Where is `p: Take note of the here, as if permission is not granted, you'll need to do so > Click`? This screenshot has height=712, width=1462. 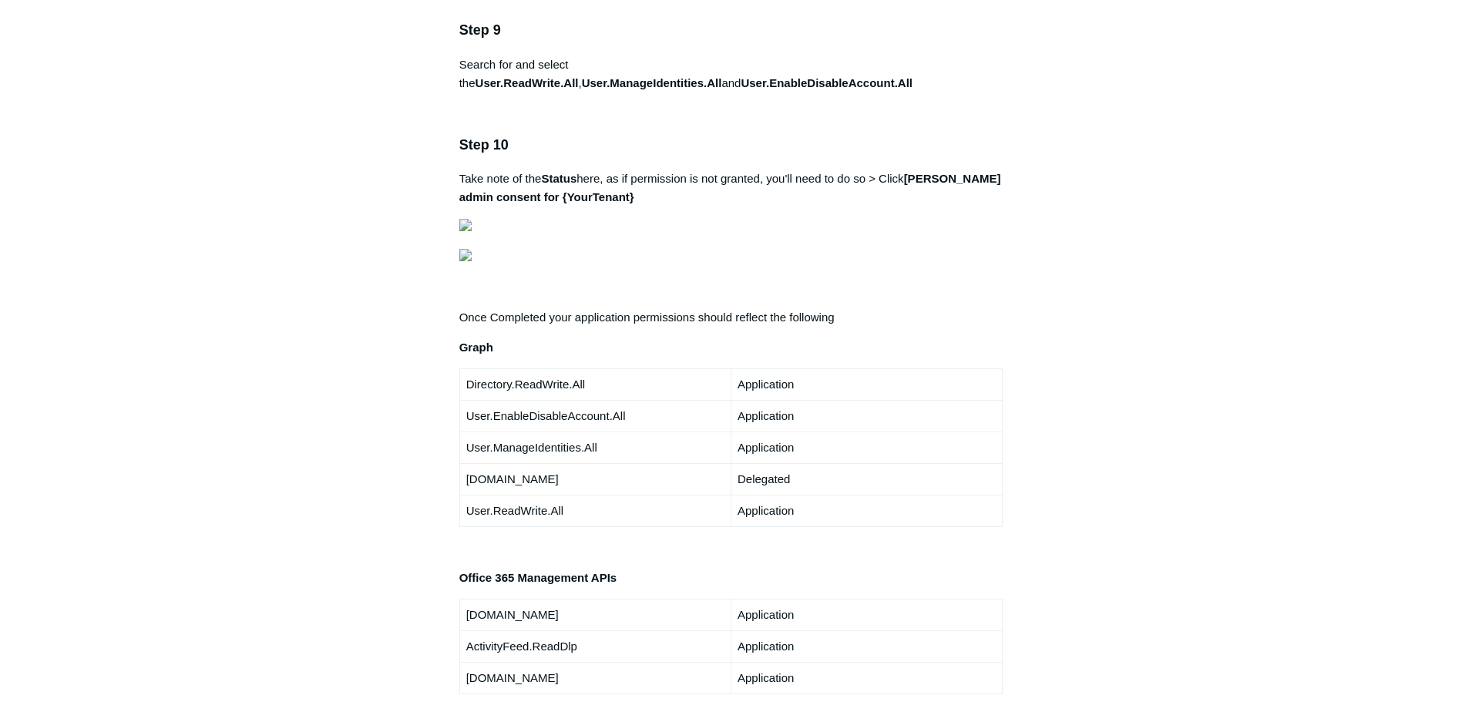 p: Take note of the here, as if permission is not granted, you'll need to do so > Click is located at coordinates (731, 188).